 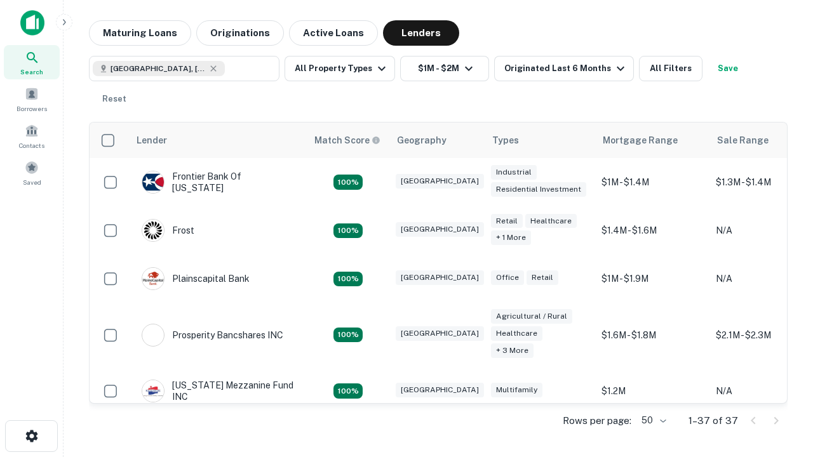 I want to click on th: Capitalize uses an advanced AI algorithm to match your search with the best lender. The match sco..., so click(x=348, y=140).